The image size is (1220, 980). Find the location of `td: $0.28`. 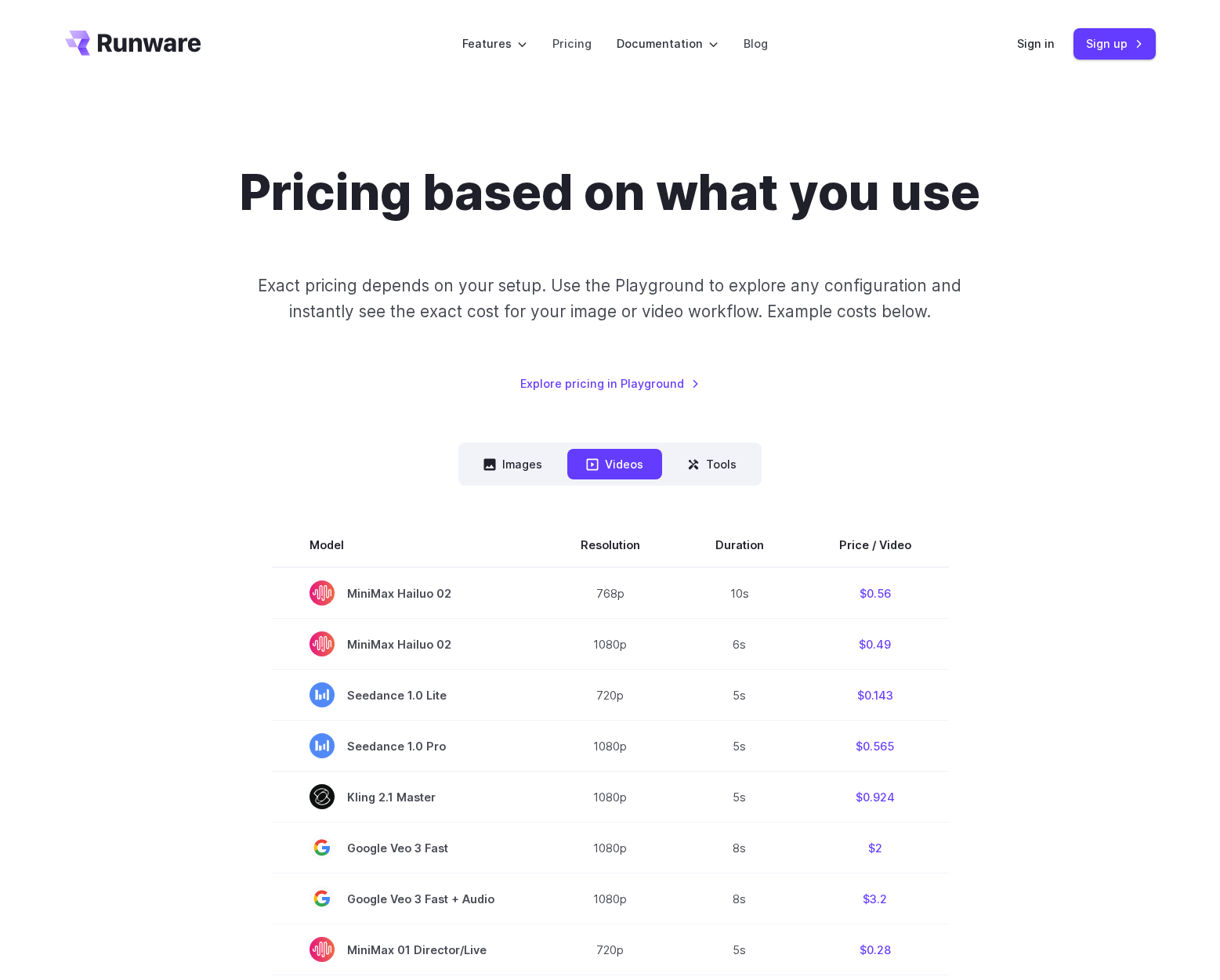

td: $0.28 is located at coordinates (875, 950).